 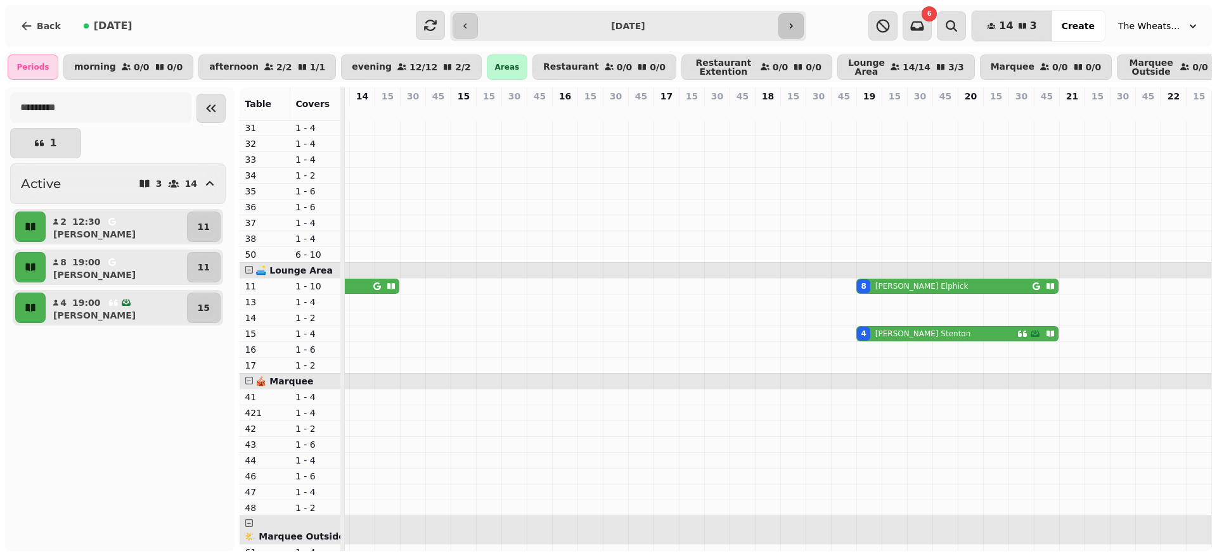 I want to click on p: 50, so click(x=265, y=255).